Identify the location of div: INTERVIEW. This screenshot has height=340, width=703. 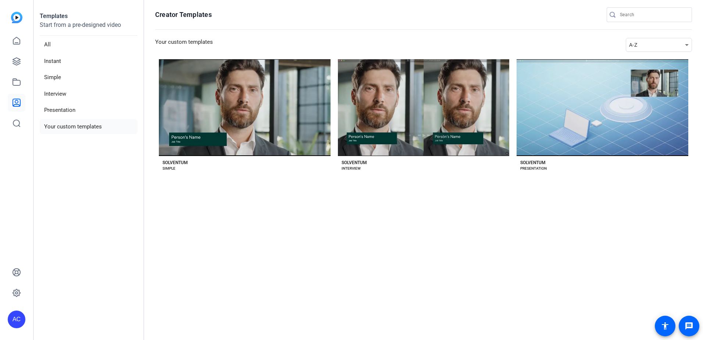
(351, 168).